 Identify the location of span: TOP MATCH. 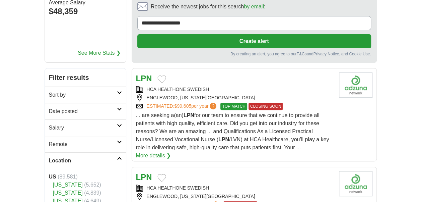
(234, 106).